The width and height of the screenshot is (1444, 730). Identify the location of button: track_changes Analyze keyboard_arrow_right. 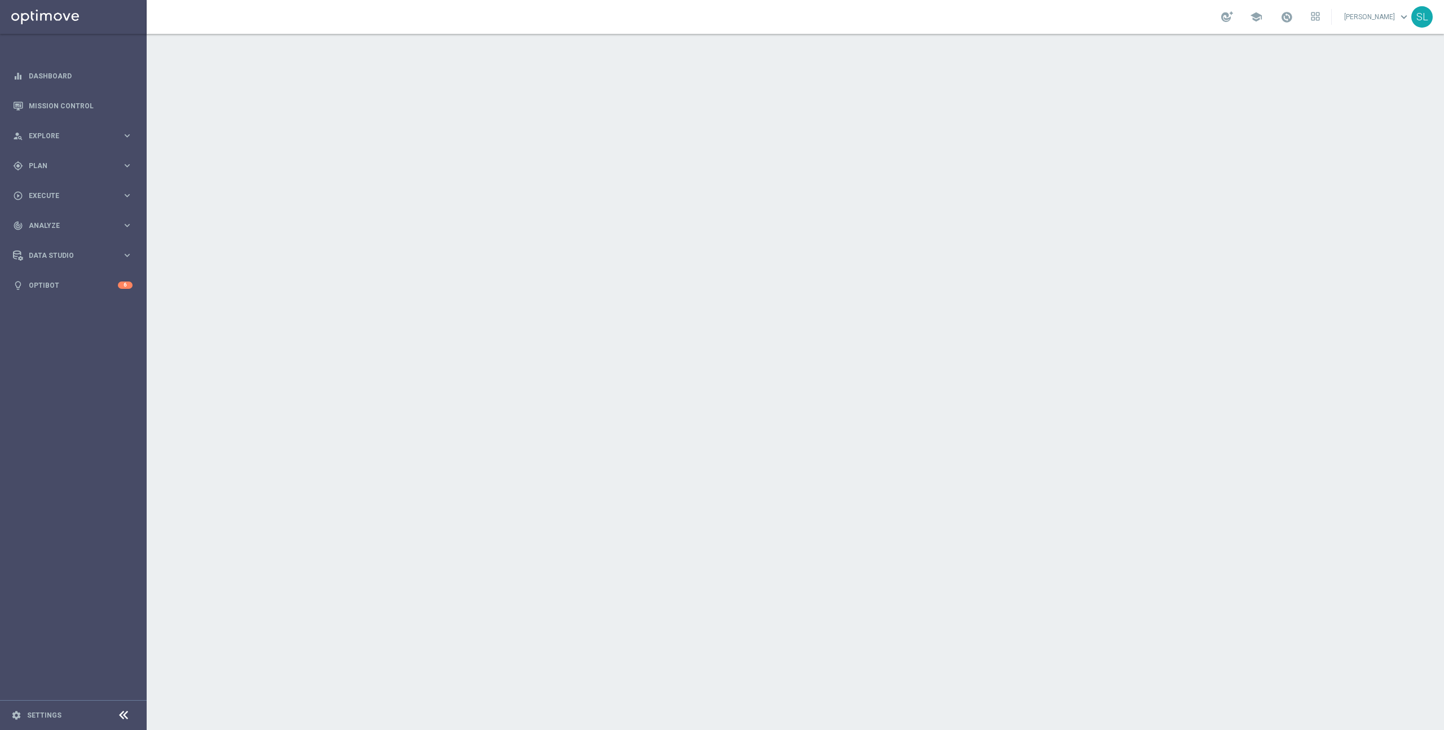
(73, 226).